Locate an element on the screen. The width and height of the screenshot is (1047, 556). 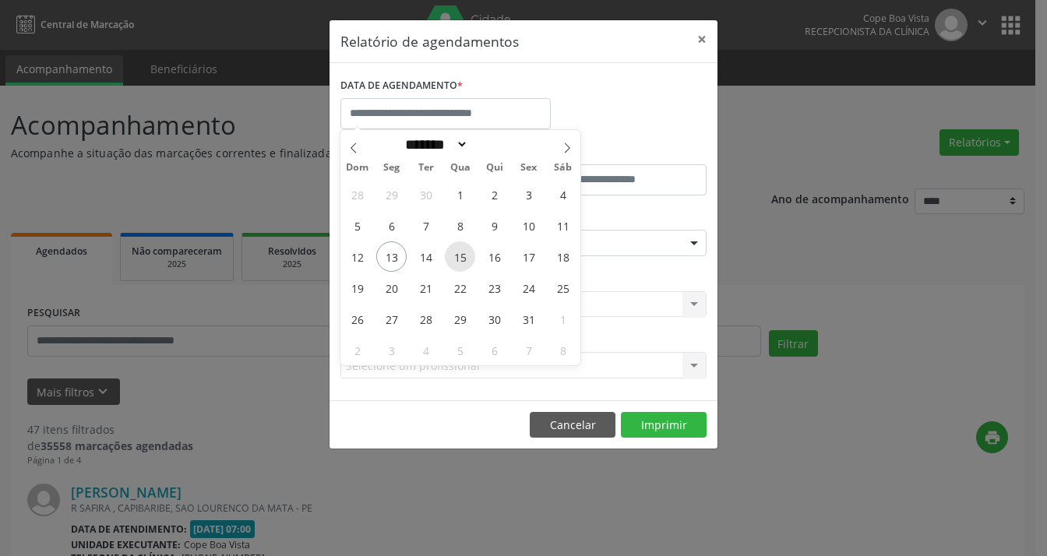
label: ATÉ is located at coordinates (617, 152).